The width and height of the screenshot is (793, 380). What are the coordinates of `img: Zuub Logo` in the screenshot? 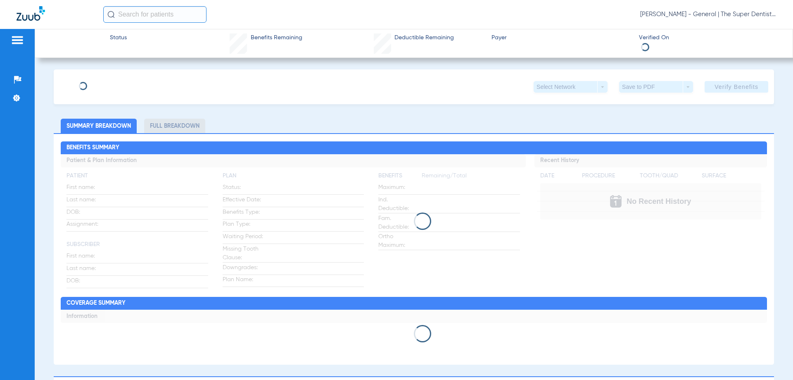 It's located at (31, 13).